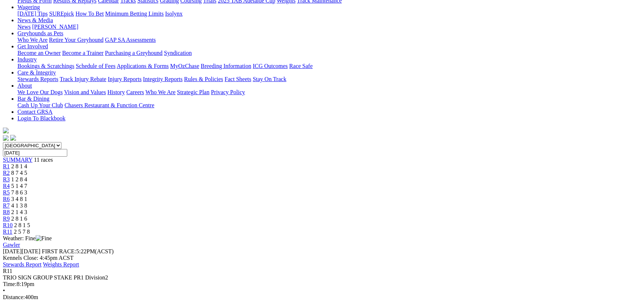 Image resolution: width=622 pixels, height=306 pixels. I want to click on span: R3, so click(6, 179).